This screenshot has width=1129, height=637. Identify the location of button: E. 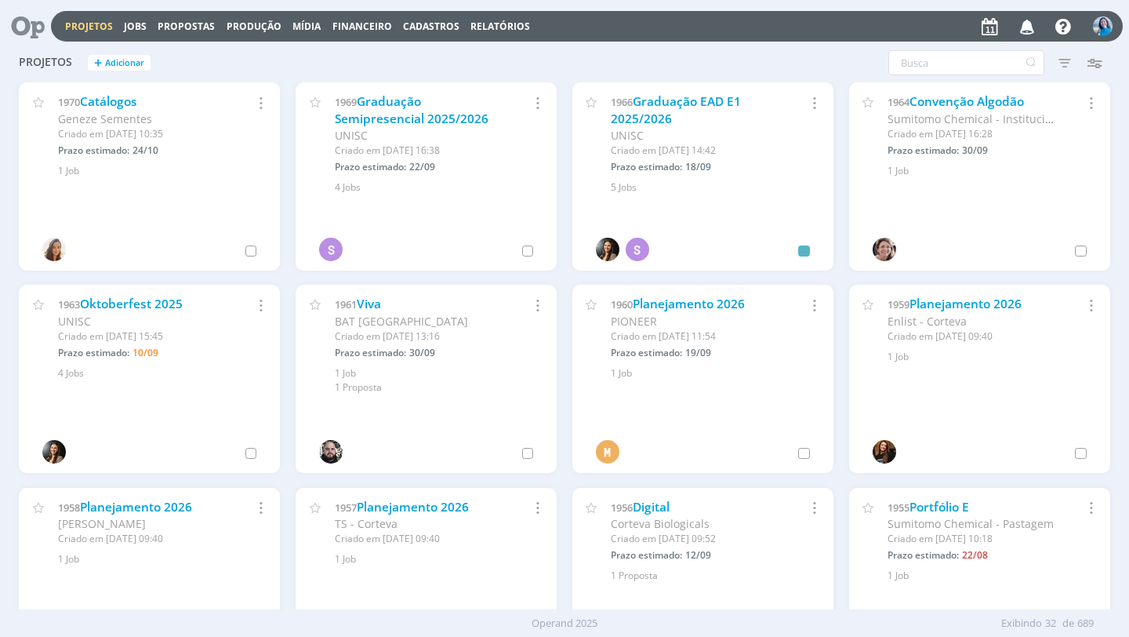
(1102, 26).